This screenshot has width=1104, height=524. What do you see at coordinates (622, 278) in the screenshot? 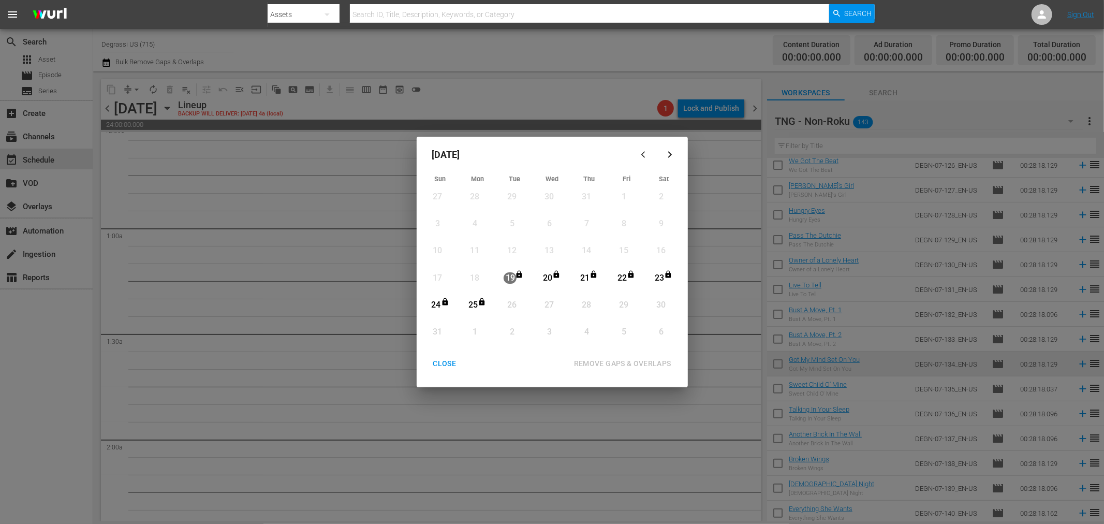
I see `div: 22` at bounding box center [622, 278].